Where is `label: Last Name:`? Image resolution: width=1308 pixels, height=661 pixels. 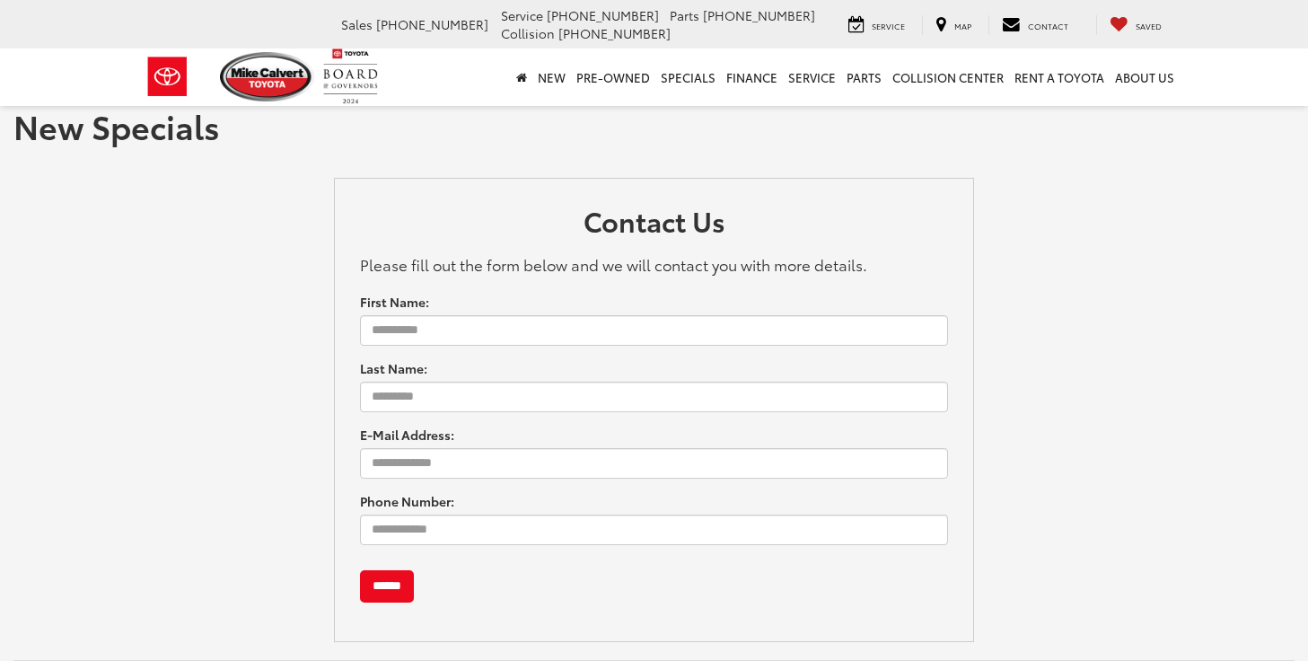
label: Last Name: is located at coordinates (393, 368).